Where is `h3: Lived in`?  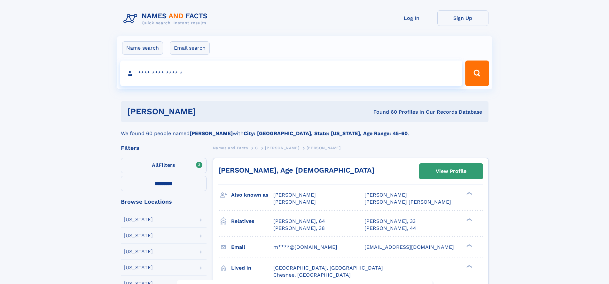 h3: Lived in is located at coordinates (252, 268).